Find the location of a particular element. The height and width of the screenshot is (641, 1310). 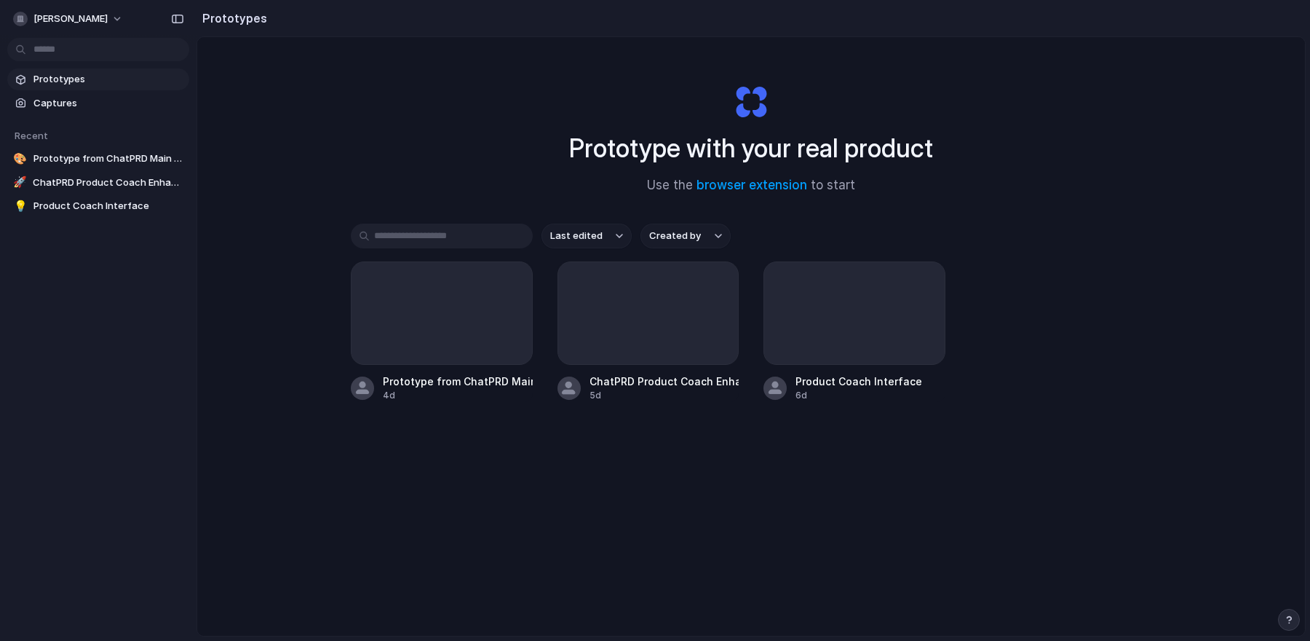

h1: Prototype with your real product is located at coordinates (751, 148).